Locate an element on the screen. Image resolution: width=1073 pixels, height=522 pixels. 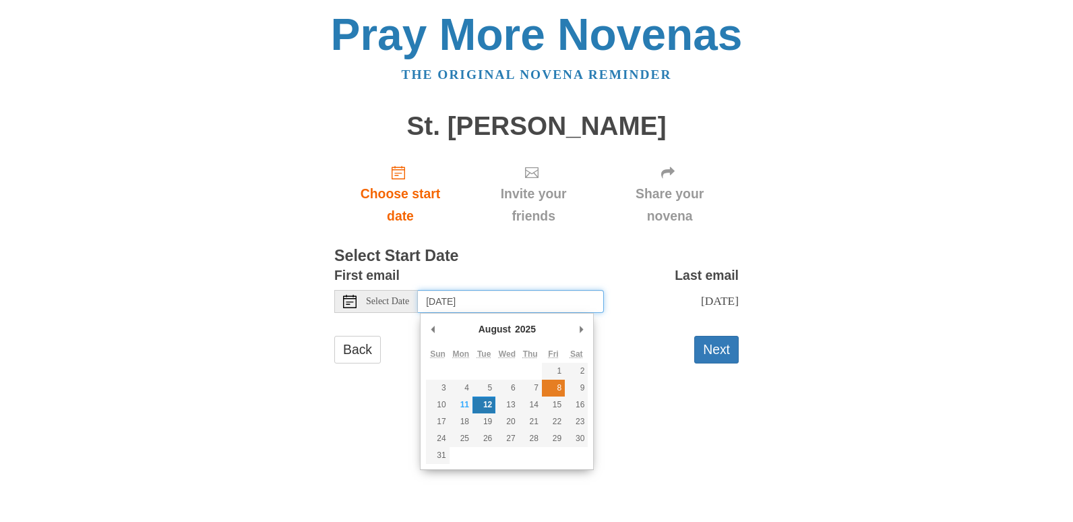
button: 3 is located at coordinates (438, 388).